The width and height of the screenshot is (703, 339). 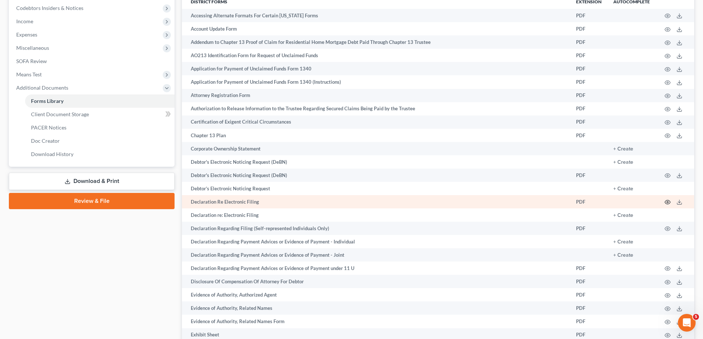 I want to click on a: Download History, so click(x=100, y=154).